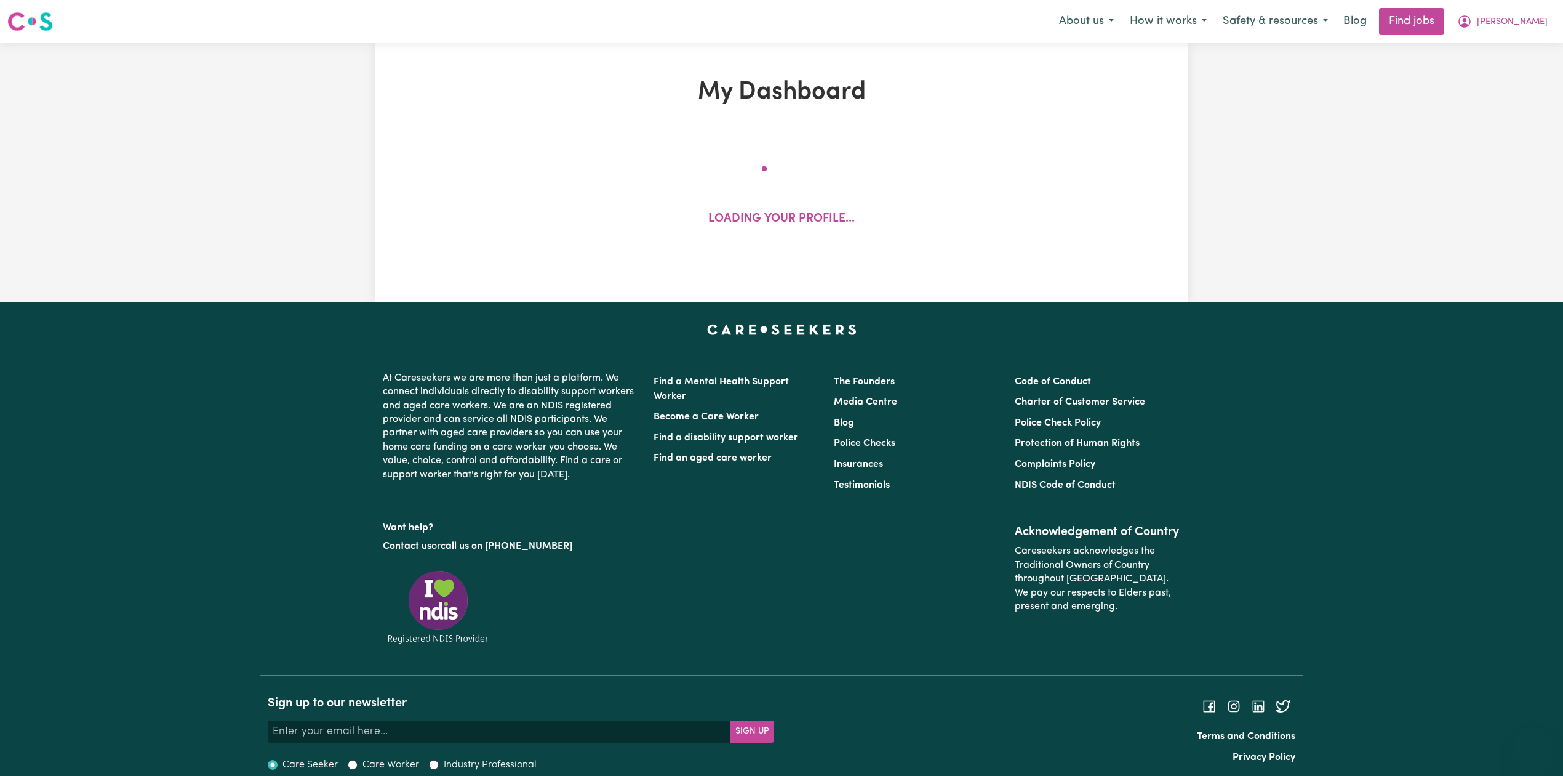 The width and height of the screenshot is (1563, 776). Describe the element at coordinates (726, 438) in the screenshot. I see `a: Find a disability support worker` at that location.